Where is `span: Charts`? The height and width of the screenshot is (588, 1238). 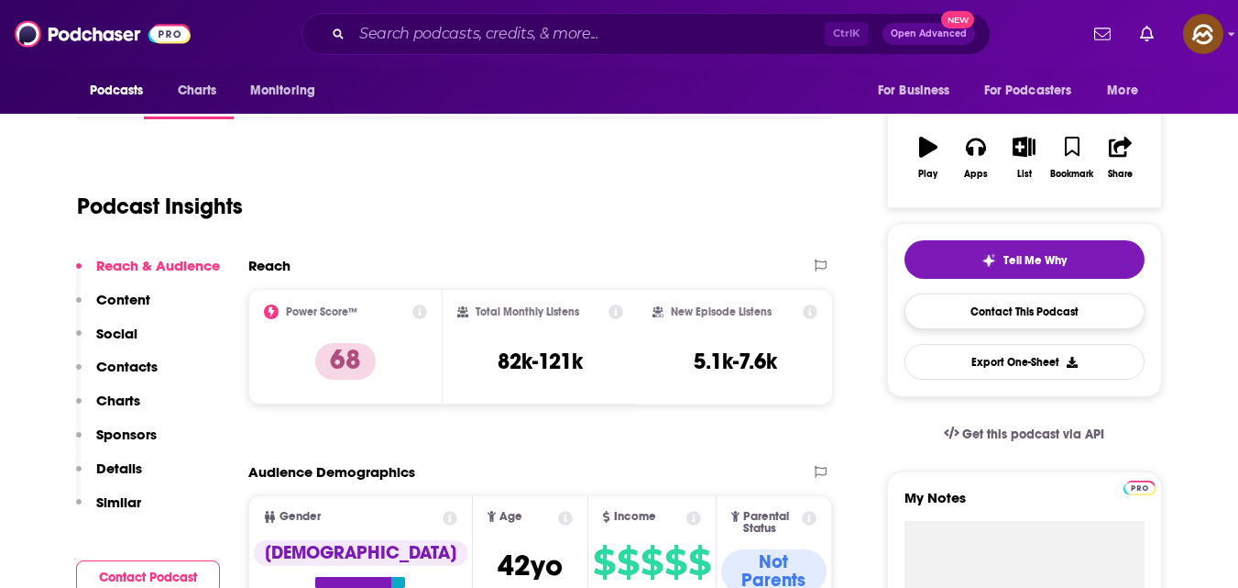
span: Charts is located at coordinates (197, 91).